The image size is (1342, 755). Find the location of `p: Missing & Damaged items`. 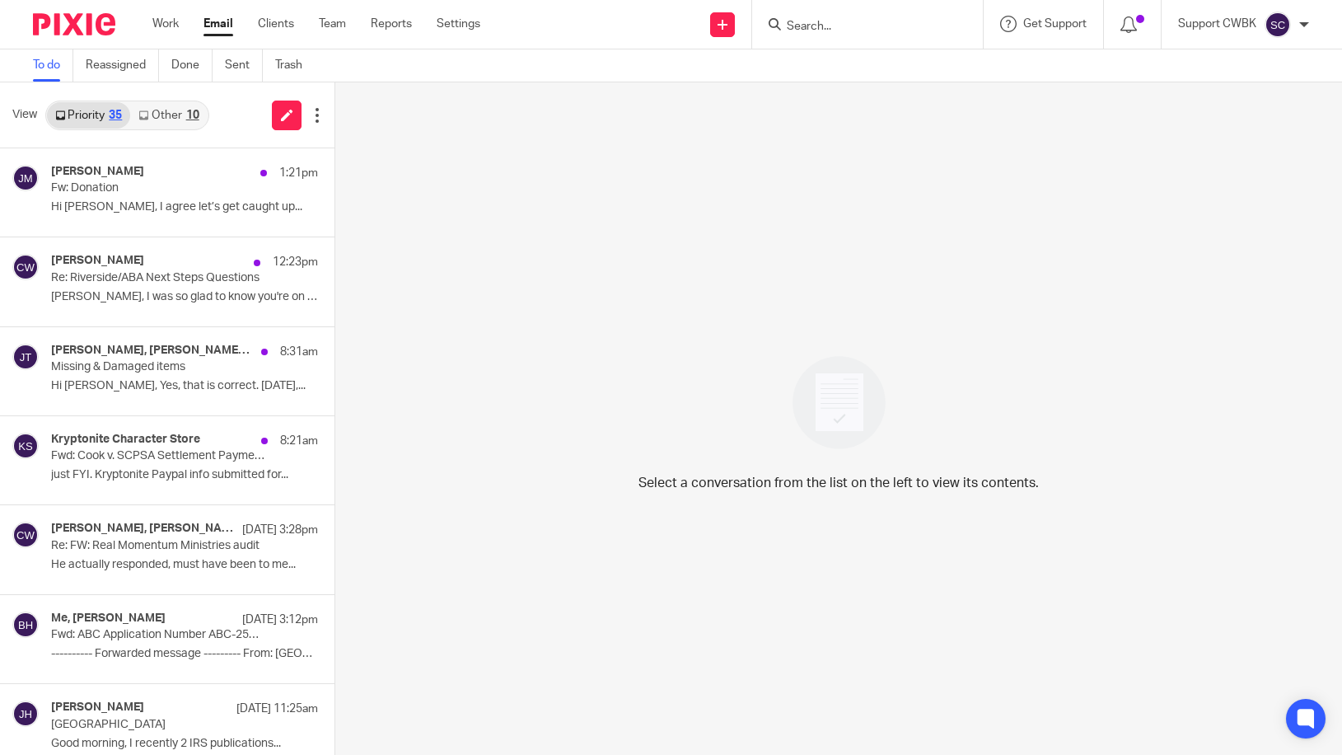

p: Missing & Damaged items is located at coordinates (157, 367).